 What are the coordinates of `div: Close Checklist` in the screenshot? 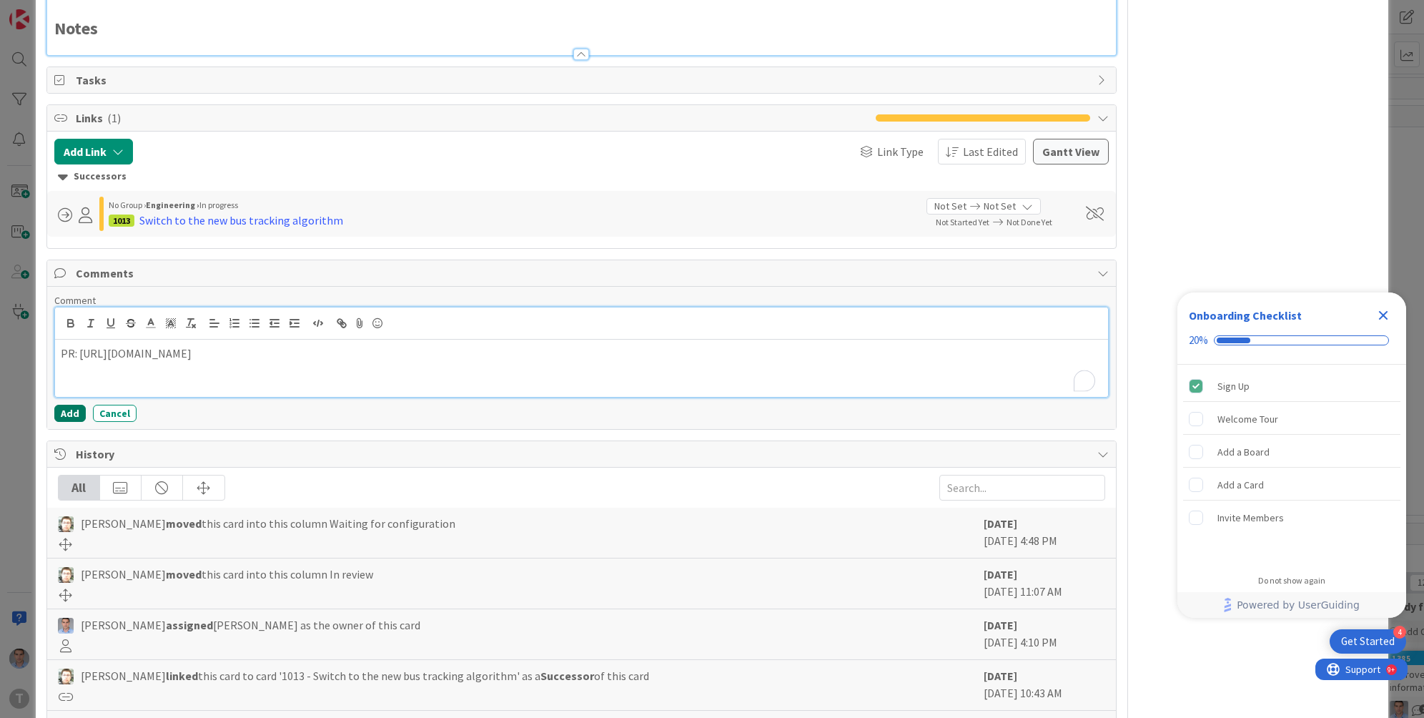 It's located at (1383, 315).